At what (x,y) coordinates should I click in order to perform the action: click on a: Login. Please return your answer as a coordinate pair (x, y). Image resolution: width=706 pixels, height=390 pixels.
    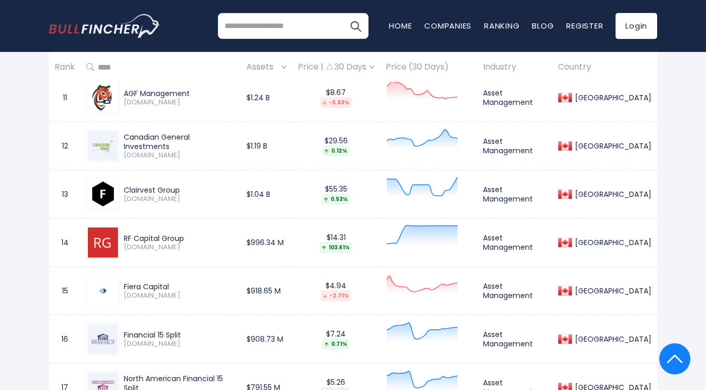
    Looking at the image, I should click on (636, 26).